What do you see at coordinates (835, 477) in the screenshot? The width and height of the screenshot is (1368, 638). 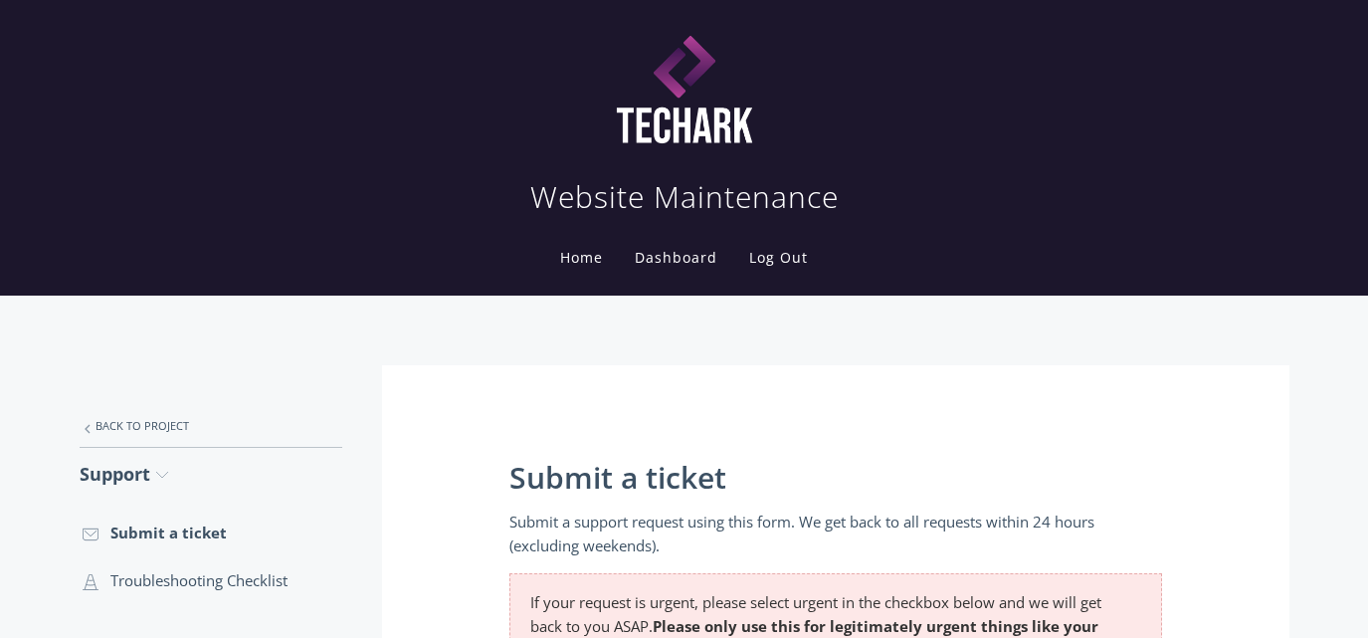 I see `h1: Submit a ticket` at bounding box center [835, 477].